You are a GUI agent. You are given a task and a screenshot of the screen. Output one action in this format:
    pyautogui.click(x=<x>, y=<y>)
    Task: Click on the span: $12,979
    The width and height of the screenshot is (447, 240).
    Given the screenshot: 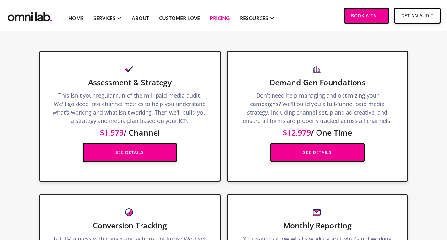 What is the action you would take?
    pyautogui.click(x=297, y=133)
    